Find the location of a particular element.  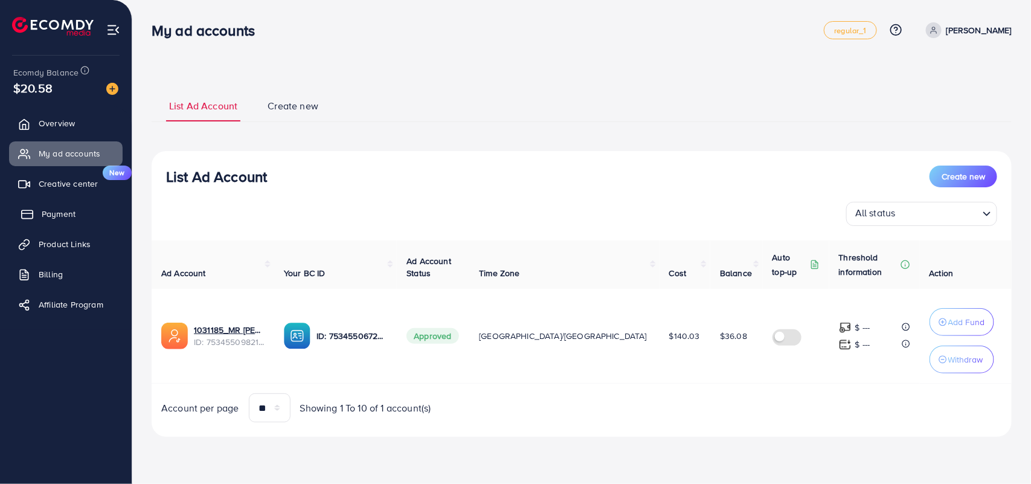

span: Time Zone is located at coordinates (499, 273).